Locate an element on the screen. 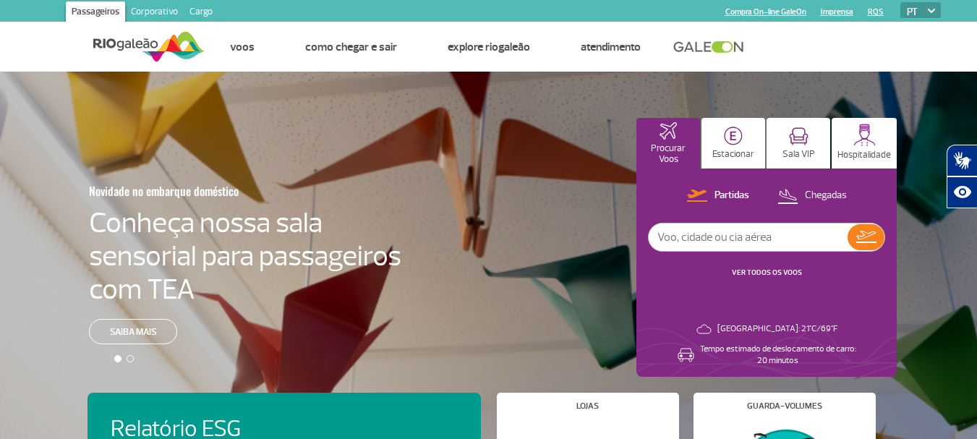 The width and height of the screenshot is (977, 439). h4: Conheça nossa sala sensorial para passageiros com TEA is located at coordinates (245, 256).